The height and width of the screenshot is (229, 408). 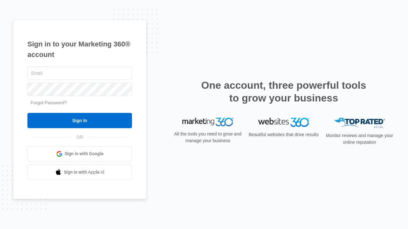 I want to click on p: Monitor reviews and manage your online reputation, so click(x=359, y=139).